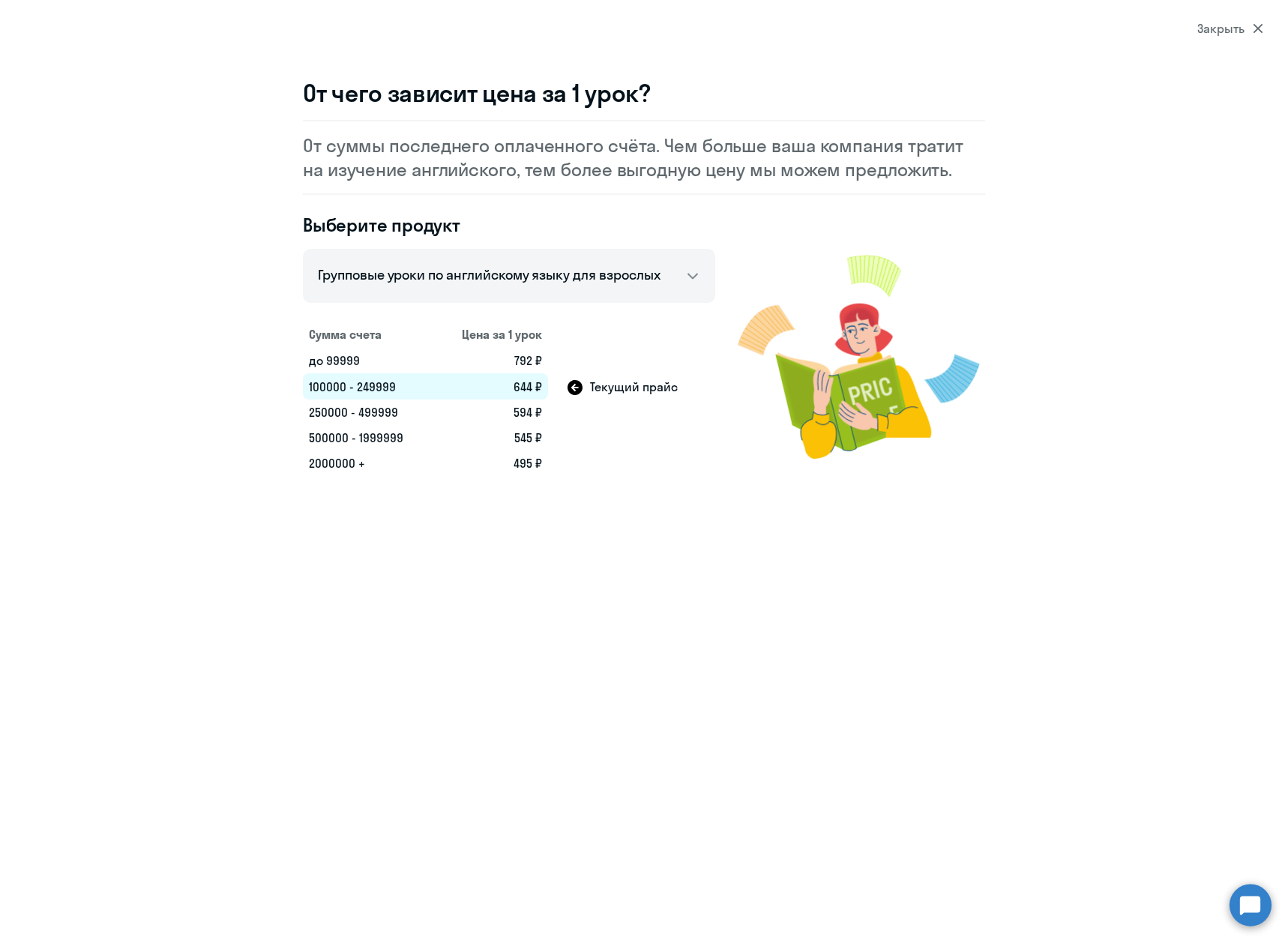 This screenshot has width=1288, height=943. What do you see at coordinates (491, 437) in the screenshot?
I see `td: 545 ₽` at bounding box center [491, 437].